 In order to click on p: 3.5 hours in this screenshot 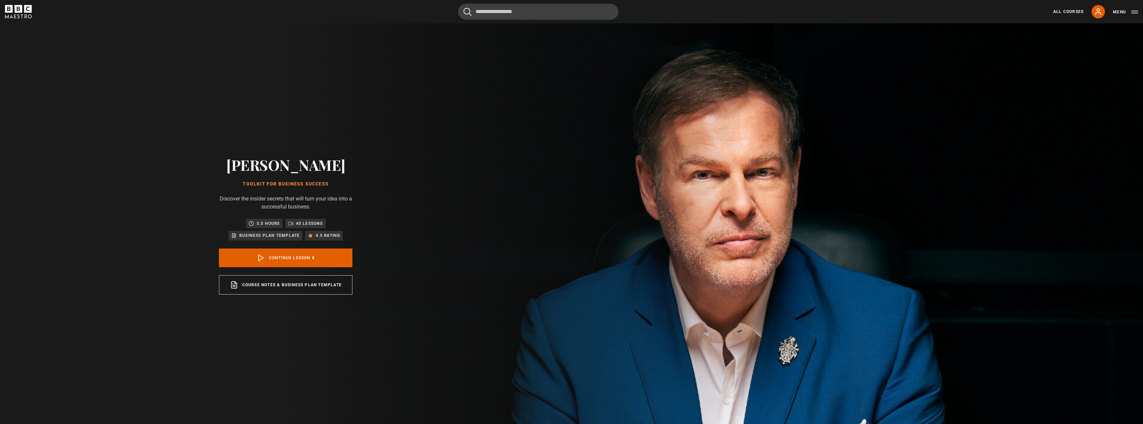, I will do `click(268, 224)`.